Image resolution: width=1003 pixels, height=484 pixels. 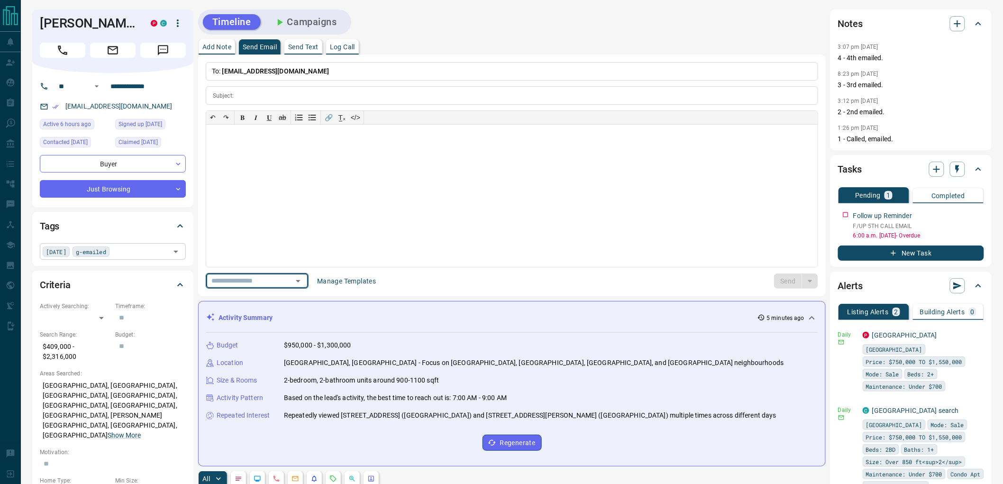 I want to click on p: Location, so click(x=230, y=363).